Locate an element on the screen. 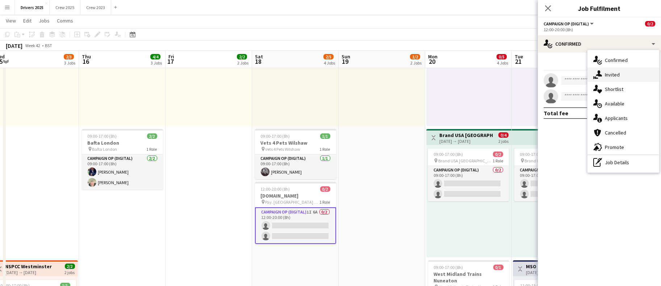  h3: Vets 4 Pets Wilshaw is located at coordinates (295, 143).